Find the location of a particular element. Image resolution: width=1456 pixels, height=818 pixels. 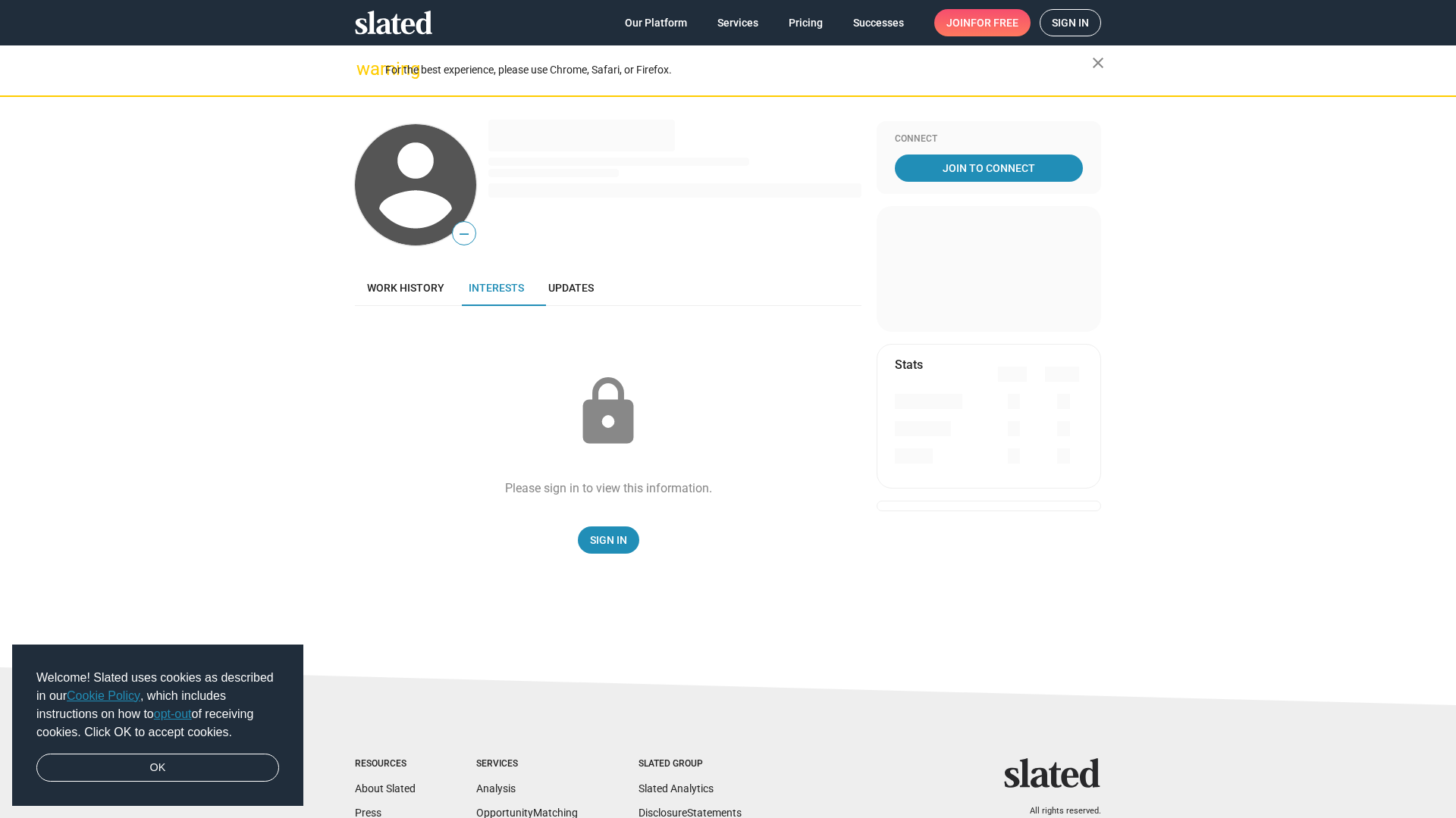

div: Slated Group is located at coordinates (690, 764).